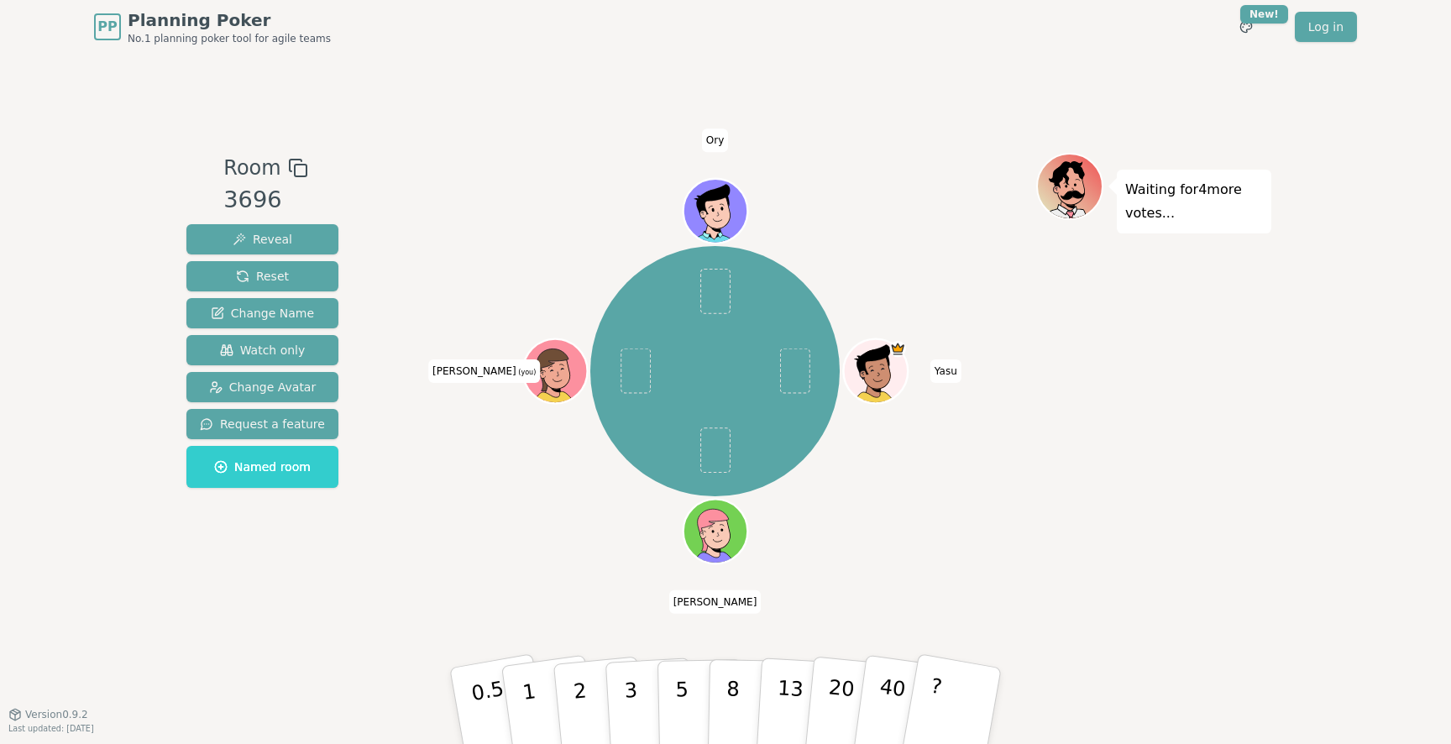  Describe the element at coordinates (265, 200) in the screenshot. I see `div: 3696` at that location.